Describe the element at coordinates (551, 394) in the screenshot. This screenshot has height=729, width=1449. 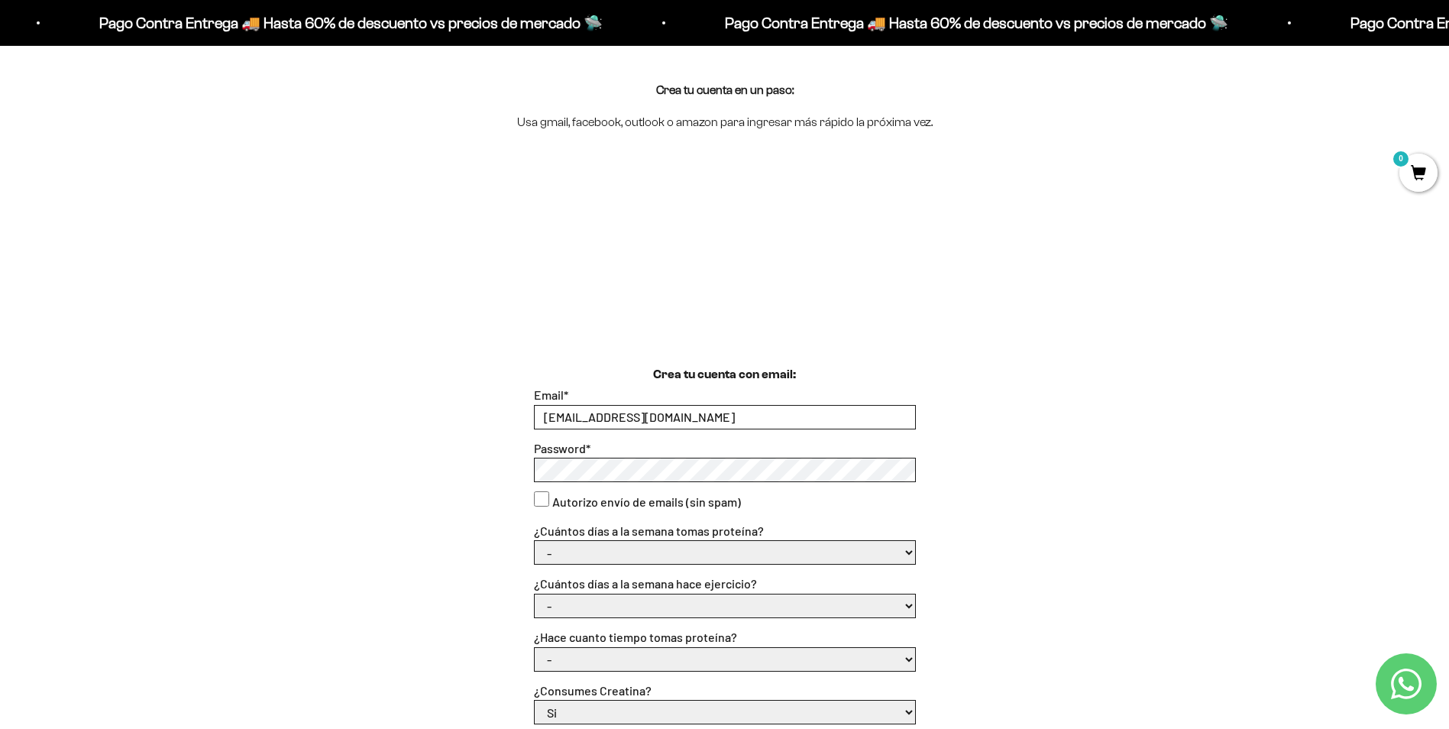
I see `label: Email` at that location.